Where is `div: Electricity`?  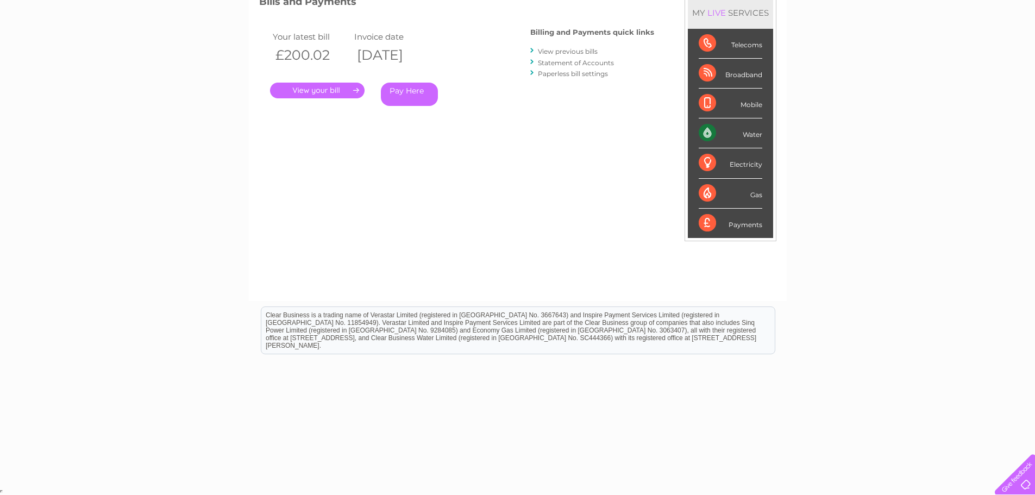 div: Electricity is located at coordinates (730, 163).